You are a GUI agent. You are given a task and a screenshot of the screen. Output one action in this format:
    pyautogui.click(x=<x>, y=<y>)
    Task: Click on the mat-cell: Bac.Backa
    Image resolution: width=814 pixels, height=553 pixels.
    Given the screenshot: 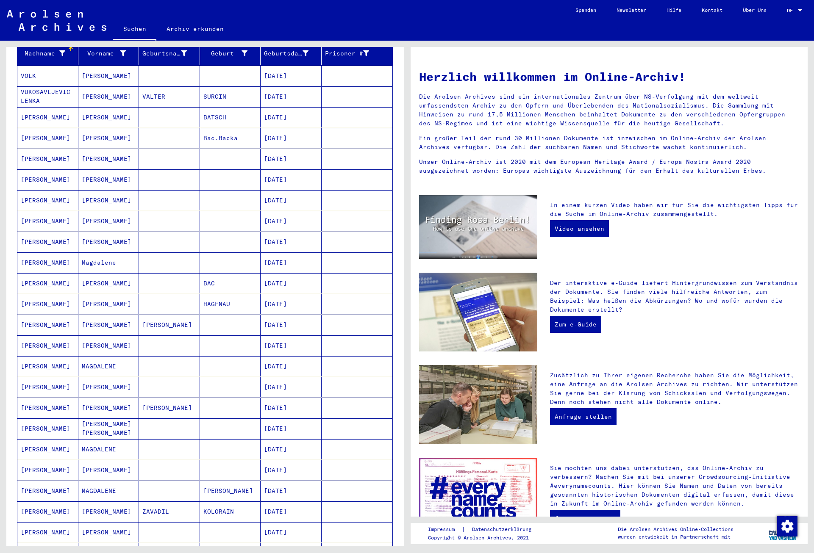 What is the action you would take?
    pyautogui.click(x=231, y=138)
    